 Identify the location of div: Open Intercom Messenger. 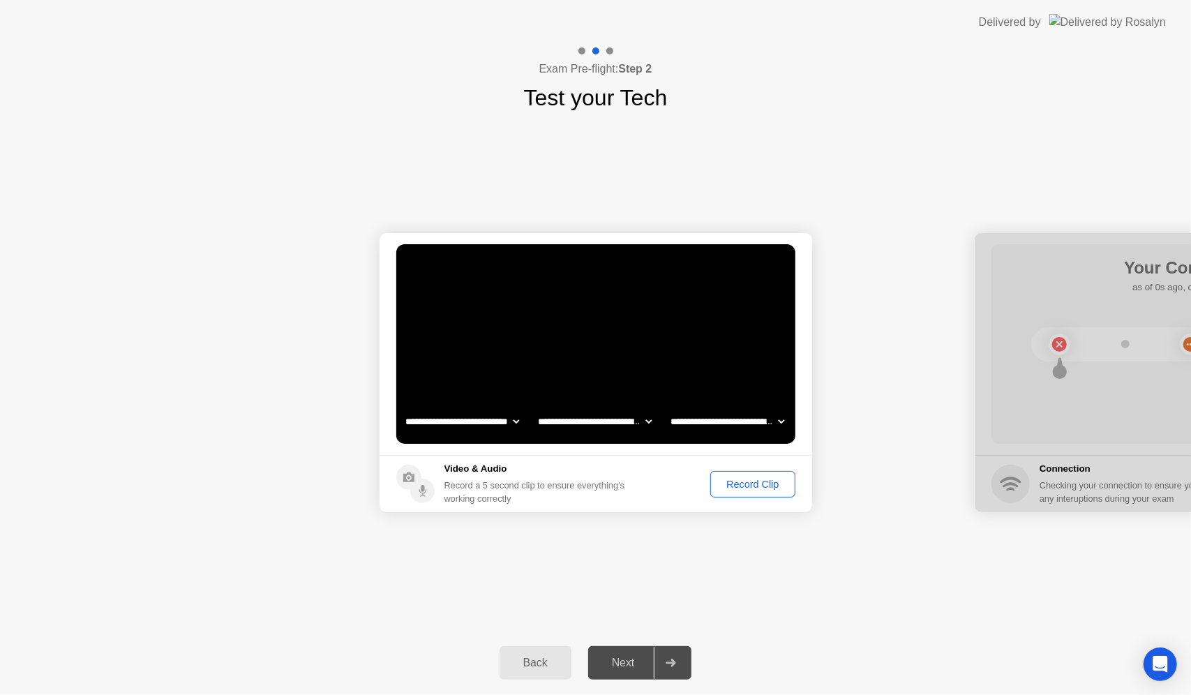
(1160, 664).